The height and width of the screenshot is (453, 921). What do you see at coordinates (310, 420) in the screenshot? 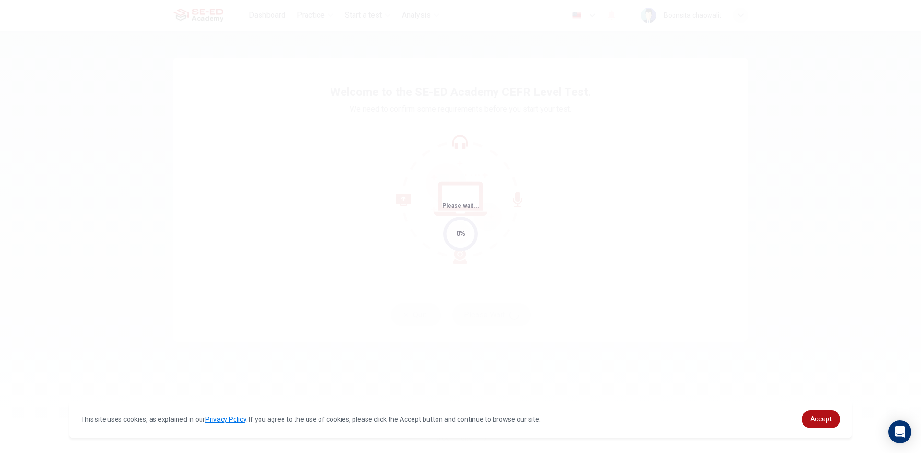
I see `span: This site uses cookies, as explained in our . If you agree to the use of cookies, please click th...` at bounding box center [310, 420].